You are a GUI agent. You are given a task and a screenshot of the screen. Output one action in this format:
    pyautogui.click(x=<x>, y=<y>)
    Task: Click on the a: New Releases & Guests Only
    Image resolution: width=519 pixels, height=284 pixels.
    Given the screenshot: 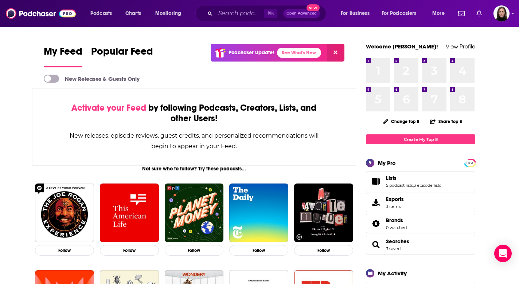 What is the action you would take?
    pyautogui.click(x=92, y=79)
    